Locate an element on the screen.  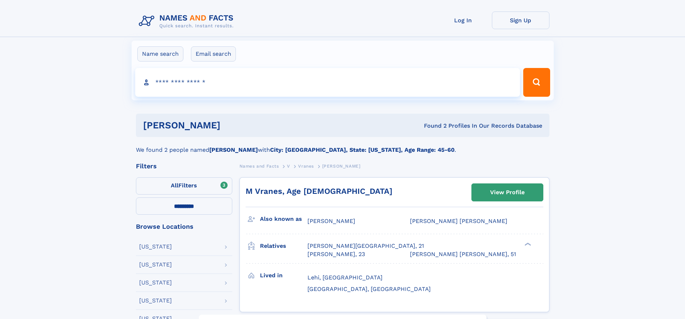
a: Log In is located at coordinates (463, 20).